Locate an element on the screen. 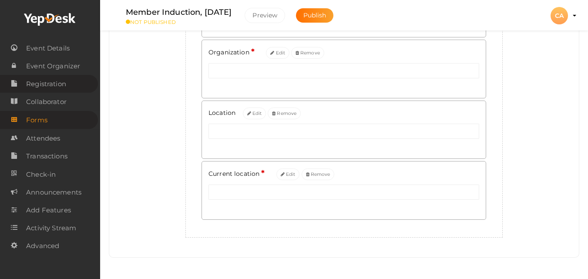 This screenshot has width=588, height=279. button: CA is located at coordinates (559, 16).